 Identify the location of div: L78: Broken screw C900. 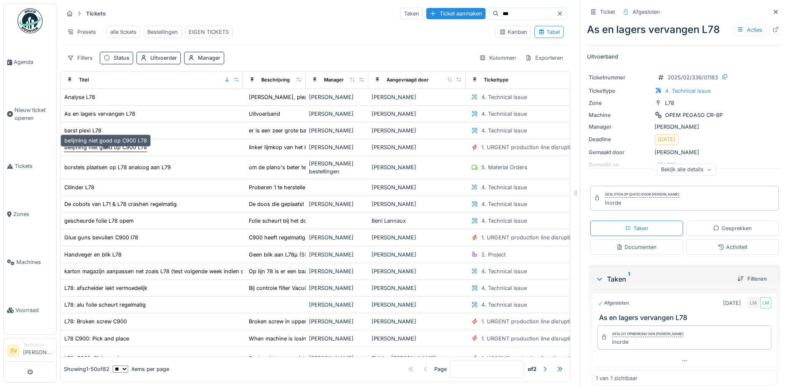
(96, 321).